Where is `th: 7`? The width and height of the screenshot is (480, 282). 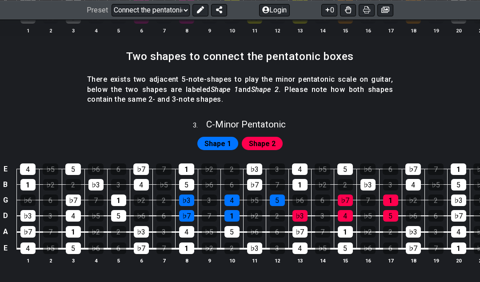 th: 7 is located at coordinates (164, 30).